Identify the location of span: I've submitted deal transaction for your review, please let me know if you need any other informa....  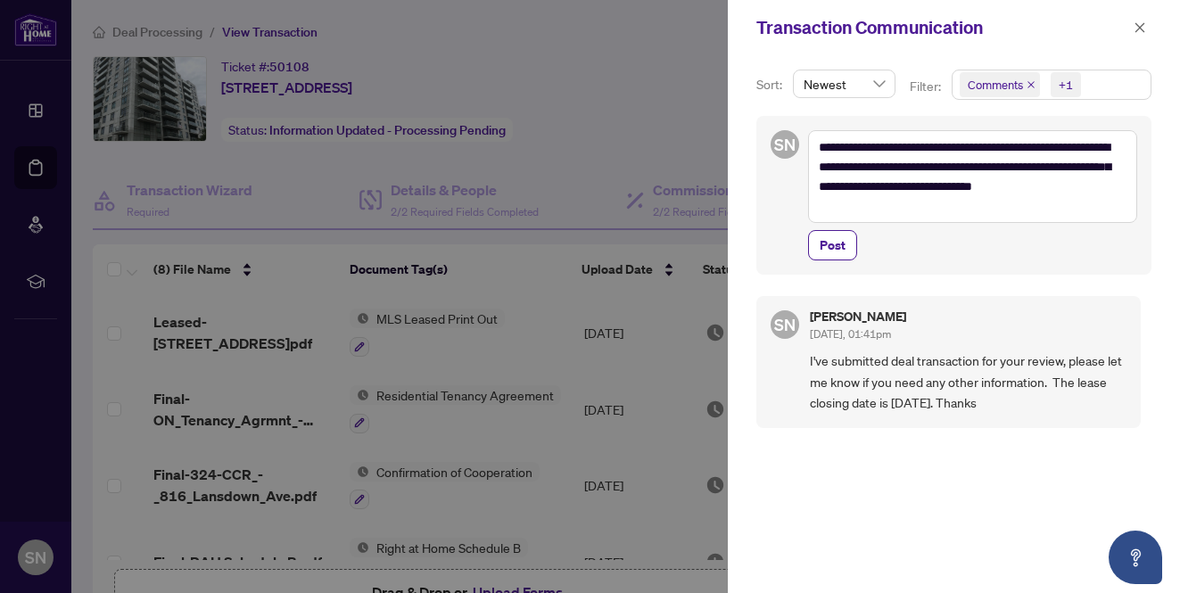
(968, 382).